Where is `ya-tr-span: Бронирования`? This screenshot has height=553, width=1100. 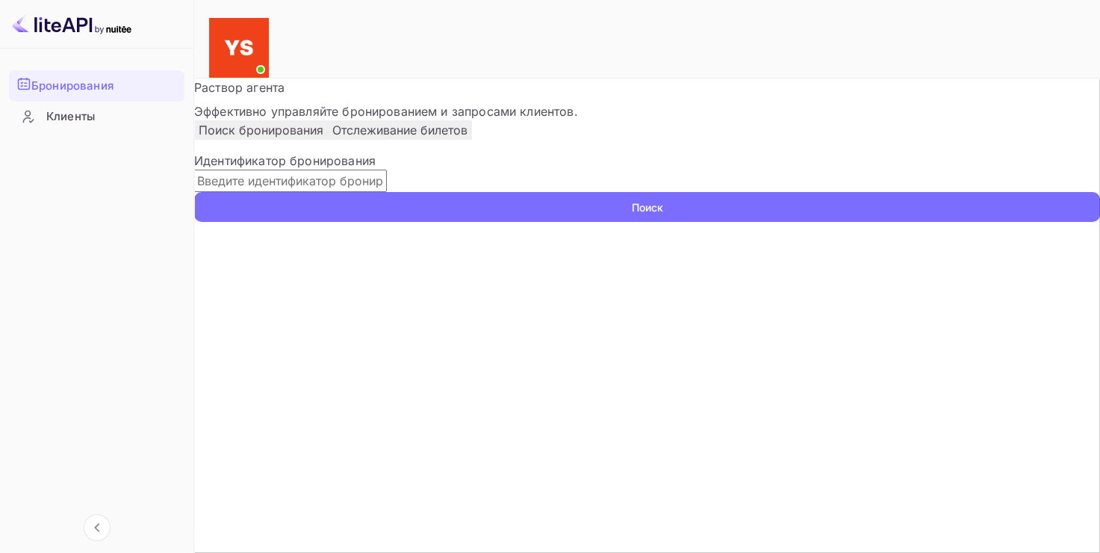 ya-tr-span: Бронирования is located at coordinates (72, 86).